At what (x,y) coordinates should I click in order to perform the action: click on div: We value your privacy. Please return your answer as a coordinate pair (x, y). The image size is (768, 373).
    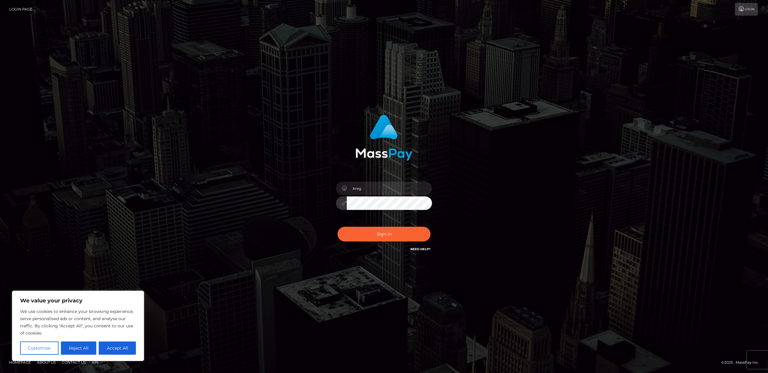
    Looking at the image, I should click on (78, 326).